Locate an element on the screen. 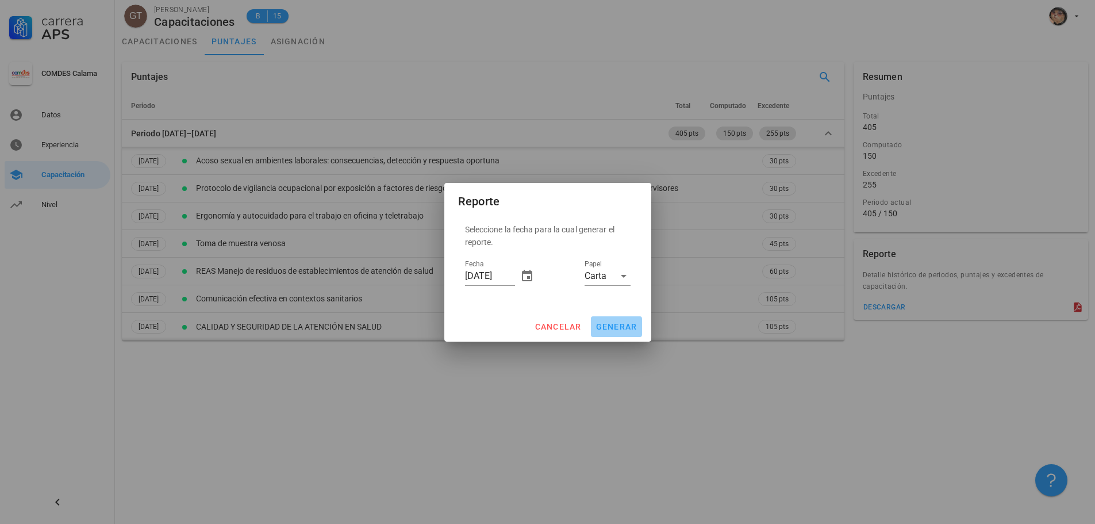 Image resolution: width=1095 pixels, height=524 pixels. p: Seleccione la fecha para la cual generar el reporte. is located at coordinates (548, 236).